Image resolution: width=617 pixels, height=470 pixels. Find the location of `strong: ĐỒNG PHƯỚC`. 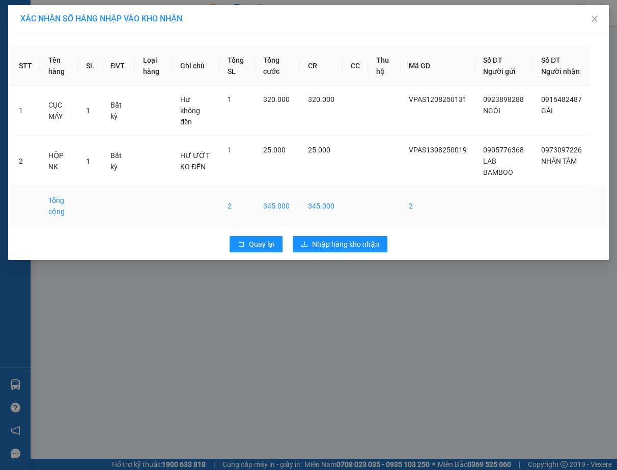

strong: ĐỒNG PHƯỚC is located at coordinates (110, 10).